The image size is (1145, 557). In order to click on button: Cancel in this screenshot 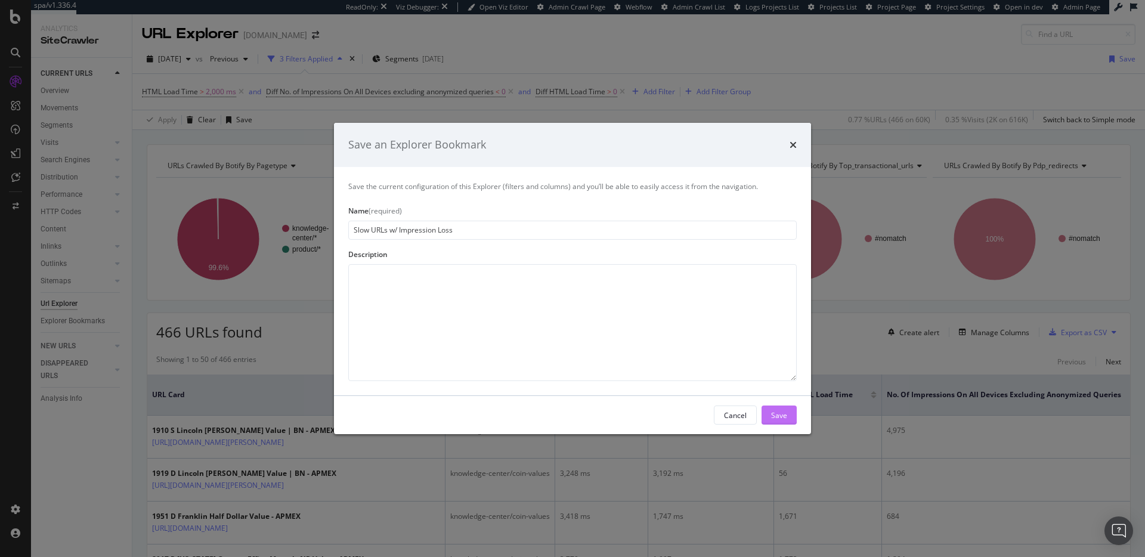, I will do `click(736, 415)`.